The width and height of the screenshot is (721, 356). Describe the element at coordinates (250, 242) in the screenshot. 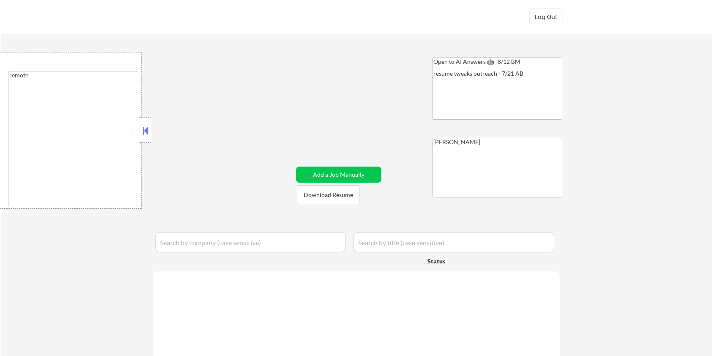

I see `input: Search by company (case sensitive)` at that location.